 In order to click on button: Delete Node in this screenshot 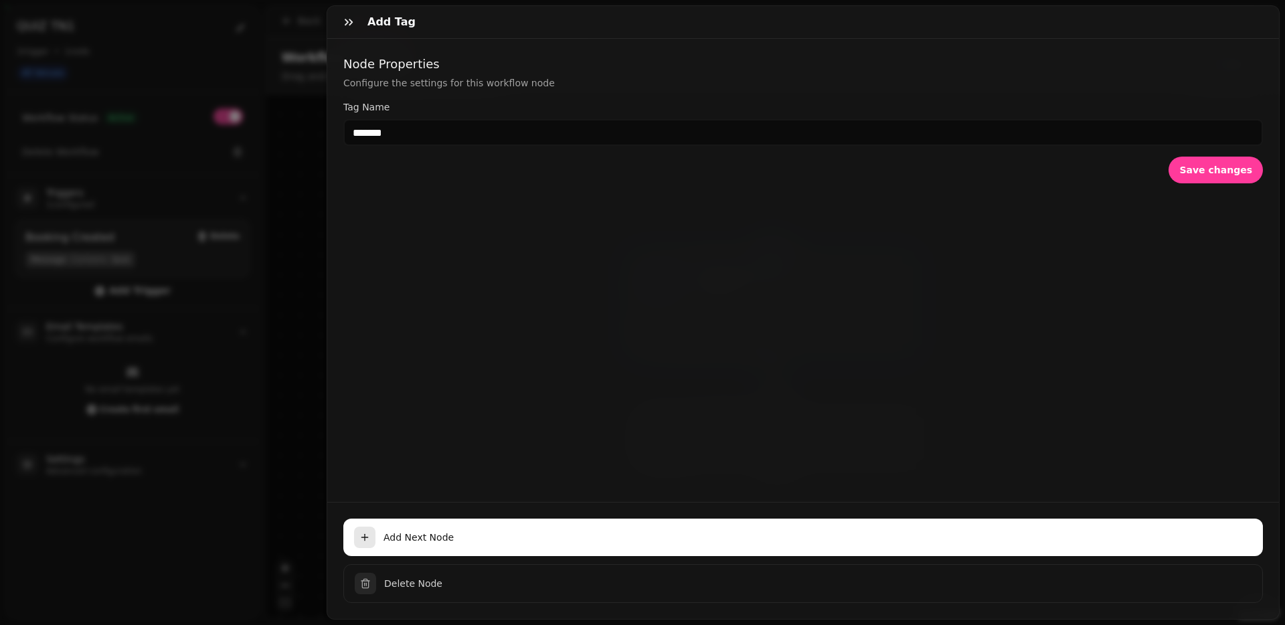, I will do `click(803, 583)`.